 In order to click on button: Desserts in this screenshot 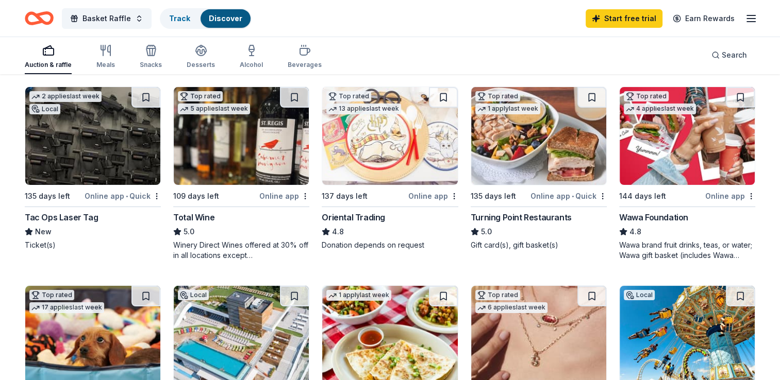, I will do `click(201, 57)`.